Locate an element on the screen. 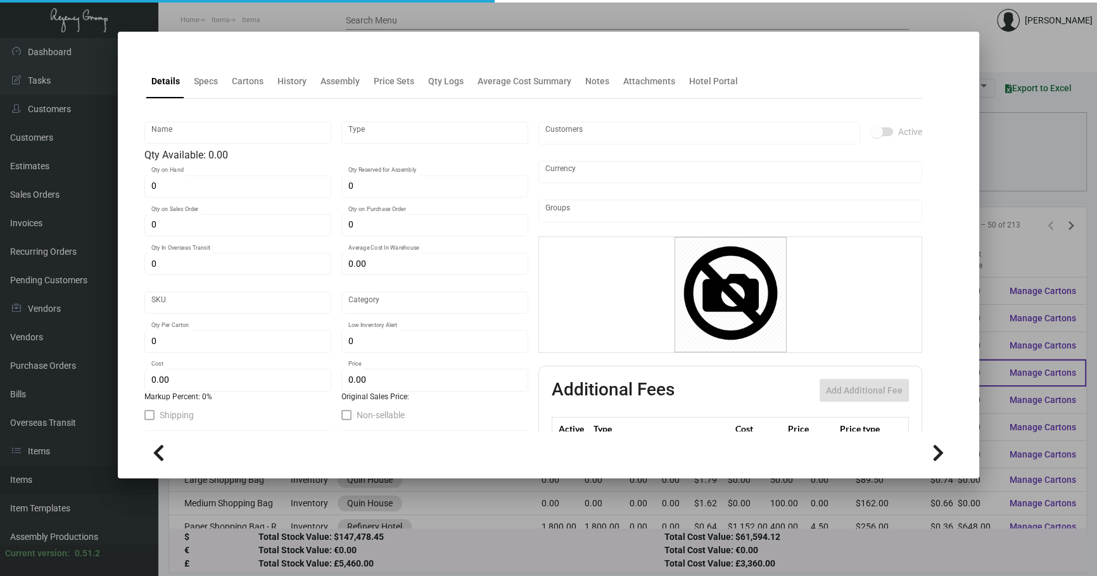 This screenshot has width=1097, height=576. th: Cost is located at coordinates (758, 428).